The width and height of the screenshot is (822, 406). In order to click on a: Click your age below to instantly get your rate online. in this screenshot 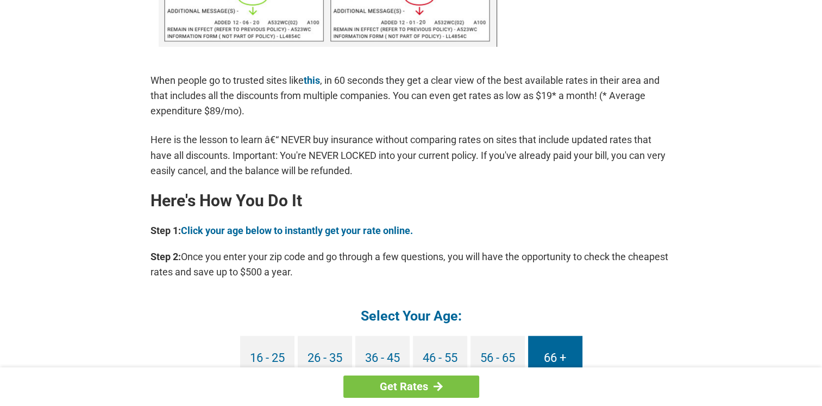, I will do `click(297, 230)`.